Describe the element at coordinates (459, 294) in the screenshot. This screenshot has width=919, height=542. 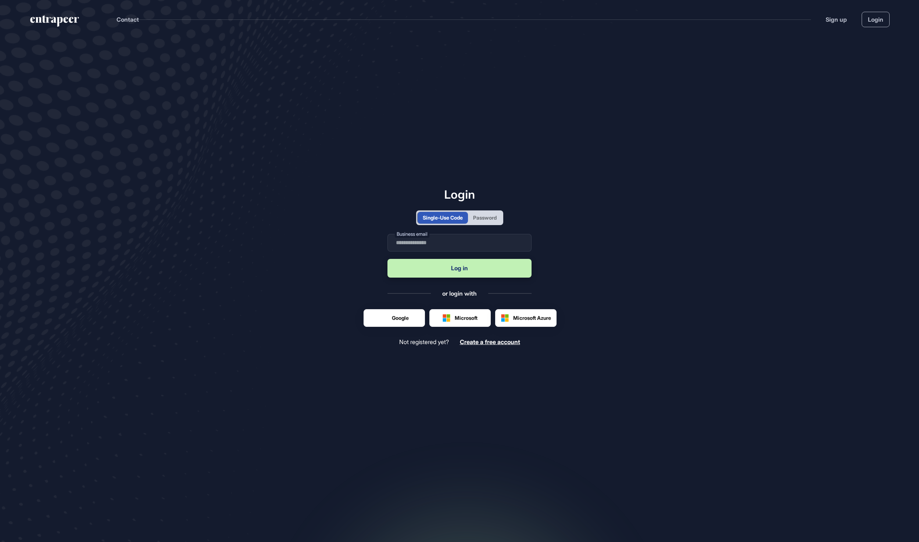
I see `div: or login with` at that location.